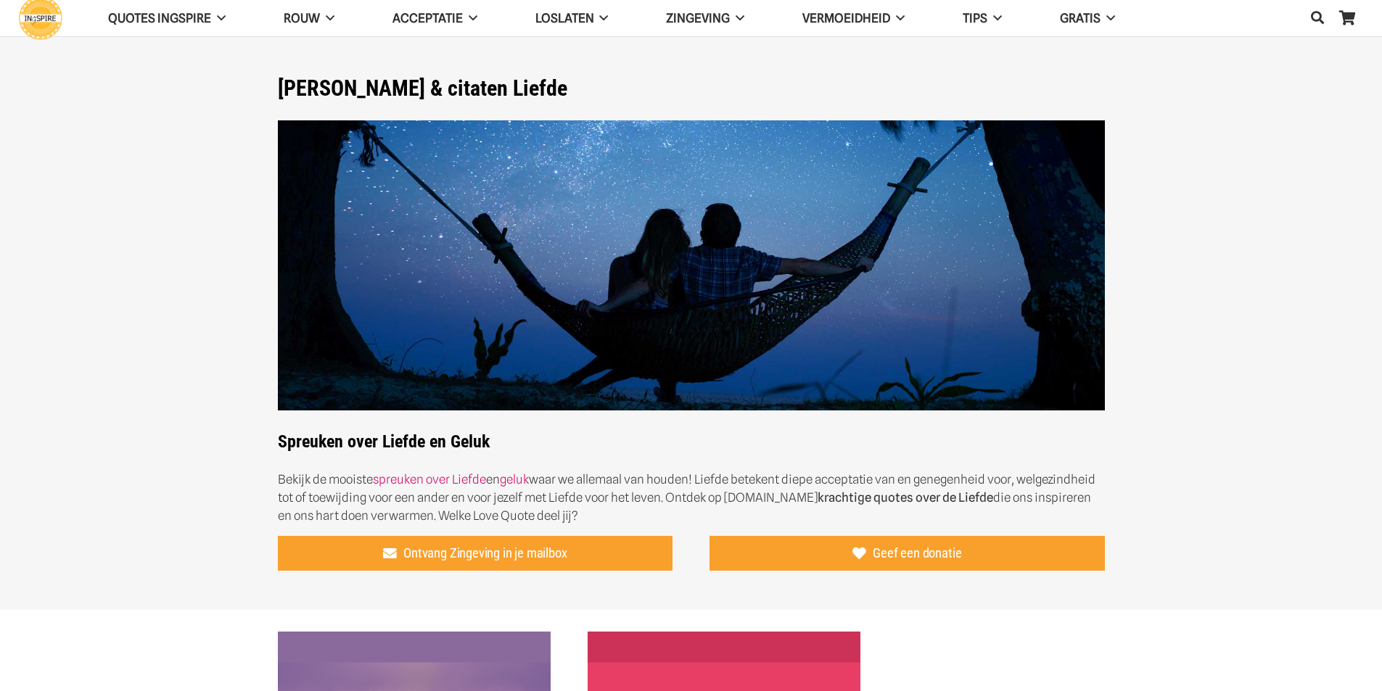  Describe the element at coordinates (698, 18) in the screenshot. I see `span: Zingeving` at that location.